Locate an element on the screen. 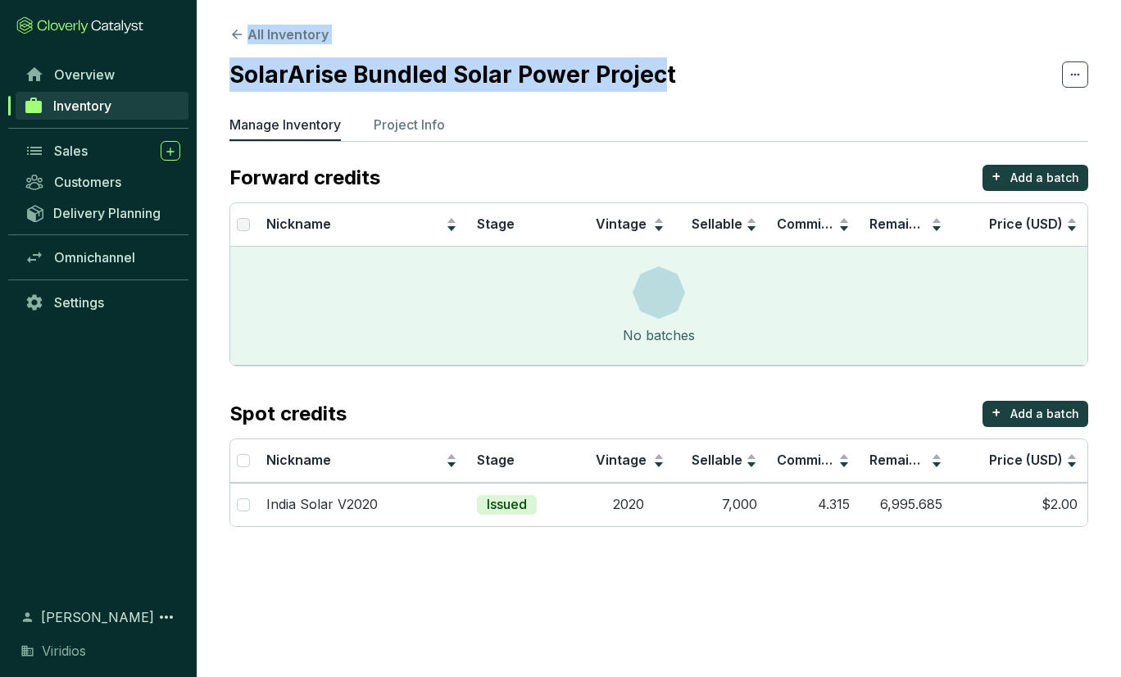  a: Inventory is located at coordinates (102, 106).